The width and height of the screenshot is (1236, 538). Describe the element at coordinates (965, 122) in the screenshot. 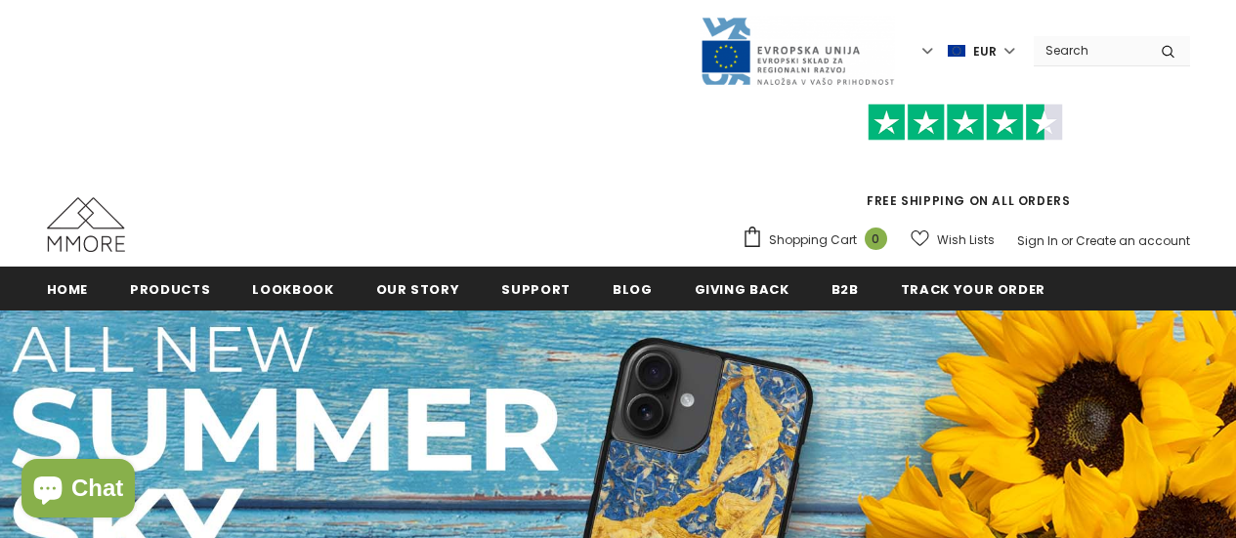

I see `img: Trust Pilot Stars` at that location.